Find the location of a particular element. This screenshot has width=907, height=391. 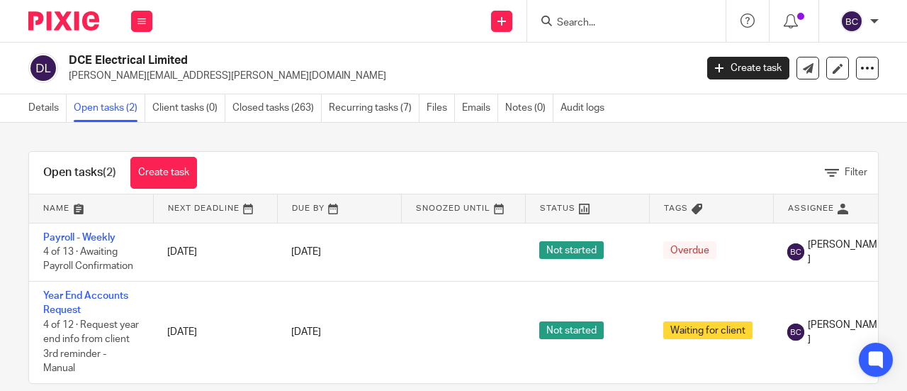

a: Client tasks (0) is located at coordinates (189, 108).